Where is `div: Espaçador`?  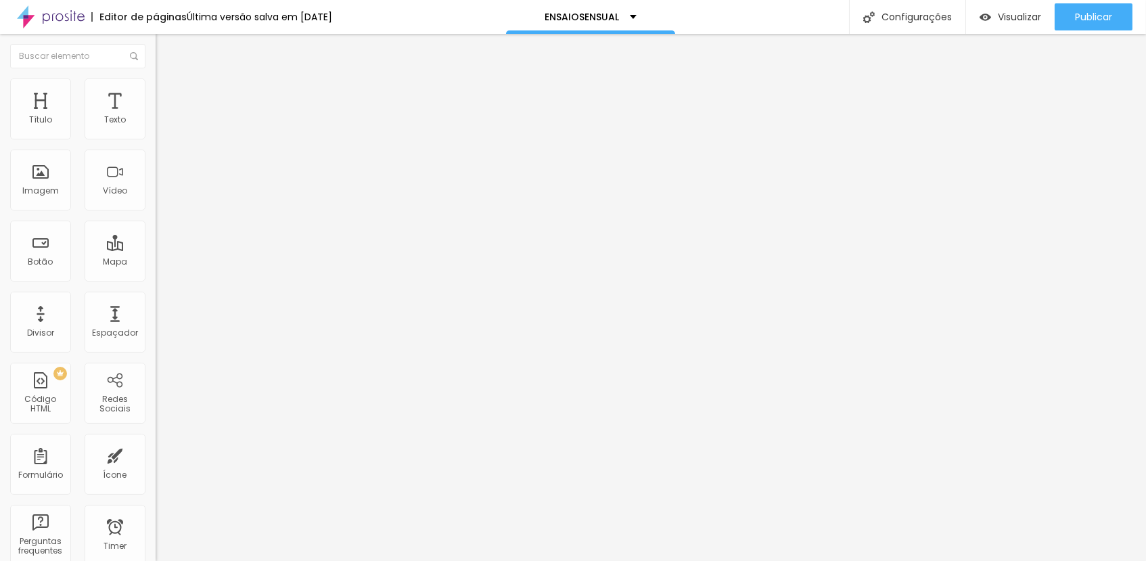 div: Espaçador is located at coordinates (115, 333).